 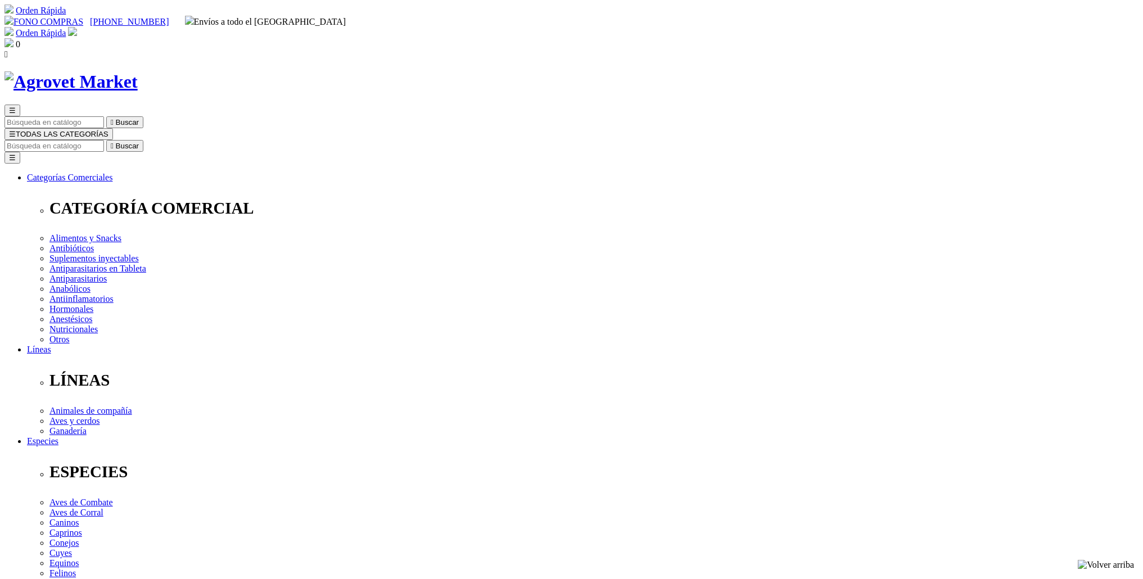 What do you see at coordinates (594, 208) in the screenshot?
I see `p: CATEGORÍA COMERCIAL` at bounding box center [594, 208].